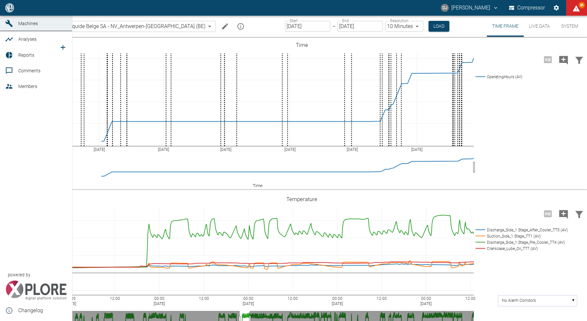 This screenshot has width=587, height=321. Describe the element at coordinates (26, 55) in the screenshot. I see `span: Reports` at that location.